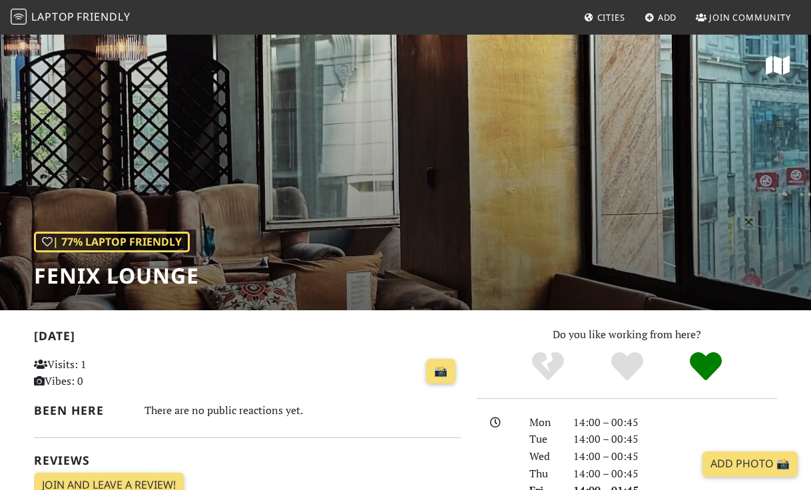 This screenshot has height=490, width=811. What do you see at coordinates (247, 460) in the screenshot?
I see `h2: Reviews` at bounding box center [247, 460].